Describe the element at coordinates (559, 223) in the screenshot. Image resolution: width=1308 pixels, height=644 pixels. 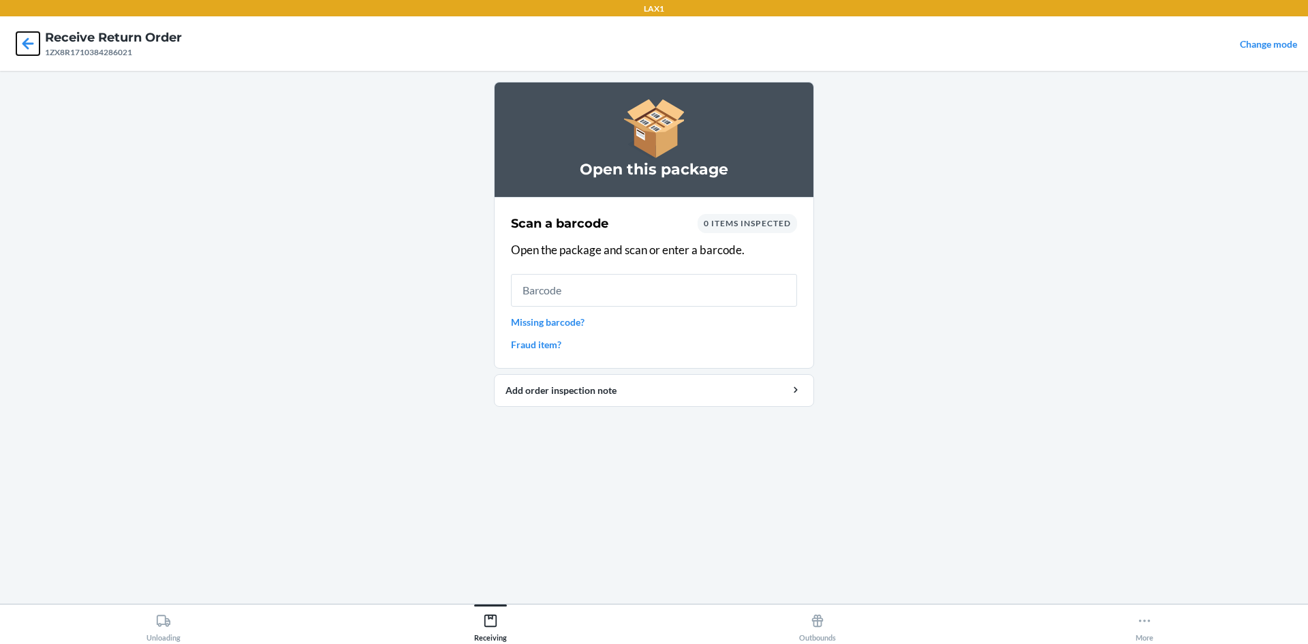
I see `h2: Scan a barcode` at that location.